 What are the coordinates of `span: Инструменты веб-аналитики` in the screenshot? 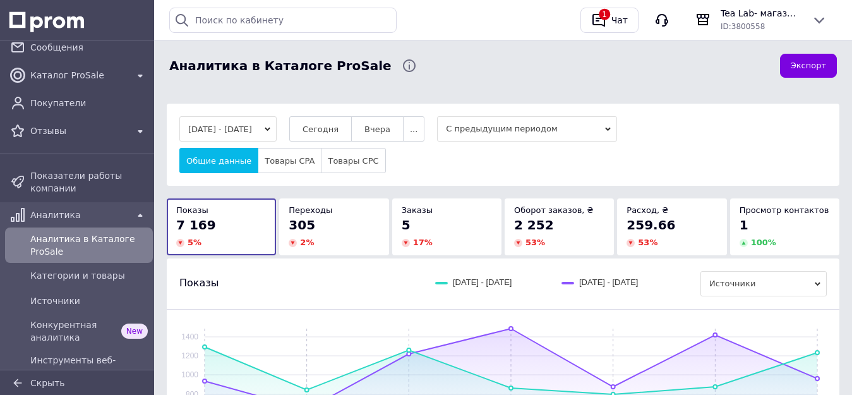 It's located at (89, 366).